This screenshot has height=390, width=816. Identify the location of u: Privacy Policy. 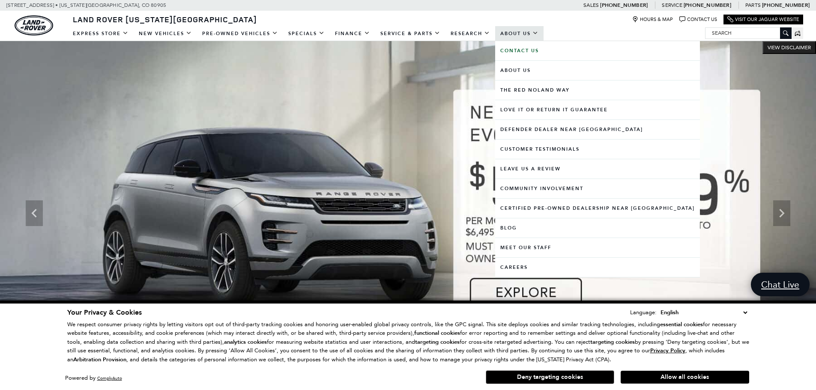
(668, 351).